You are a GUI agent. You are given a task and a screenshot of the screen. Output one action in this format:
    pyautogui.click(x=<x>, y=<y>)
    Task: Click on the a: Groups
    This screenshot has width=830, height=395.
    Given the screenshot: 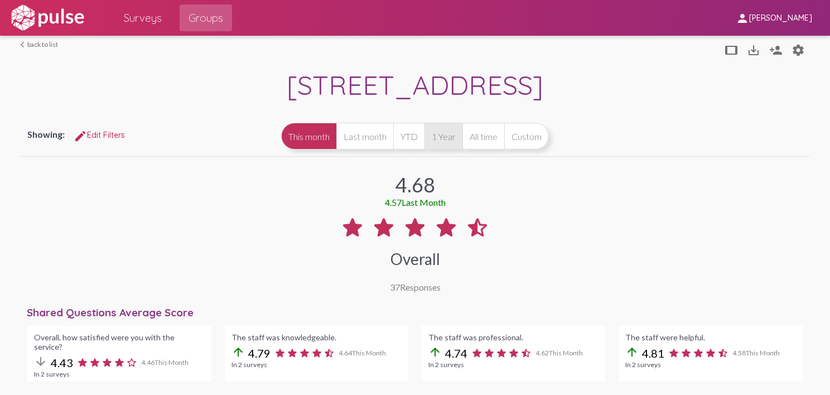 What is the action you would take?
    pyautogui.click(x=206, y=18)
    